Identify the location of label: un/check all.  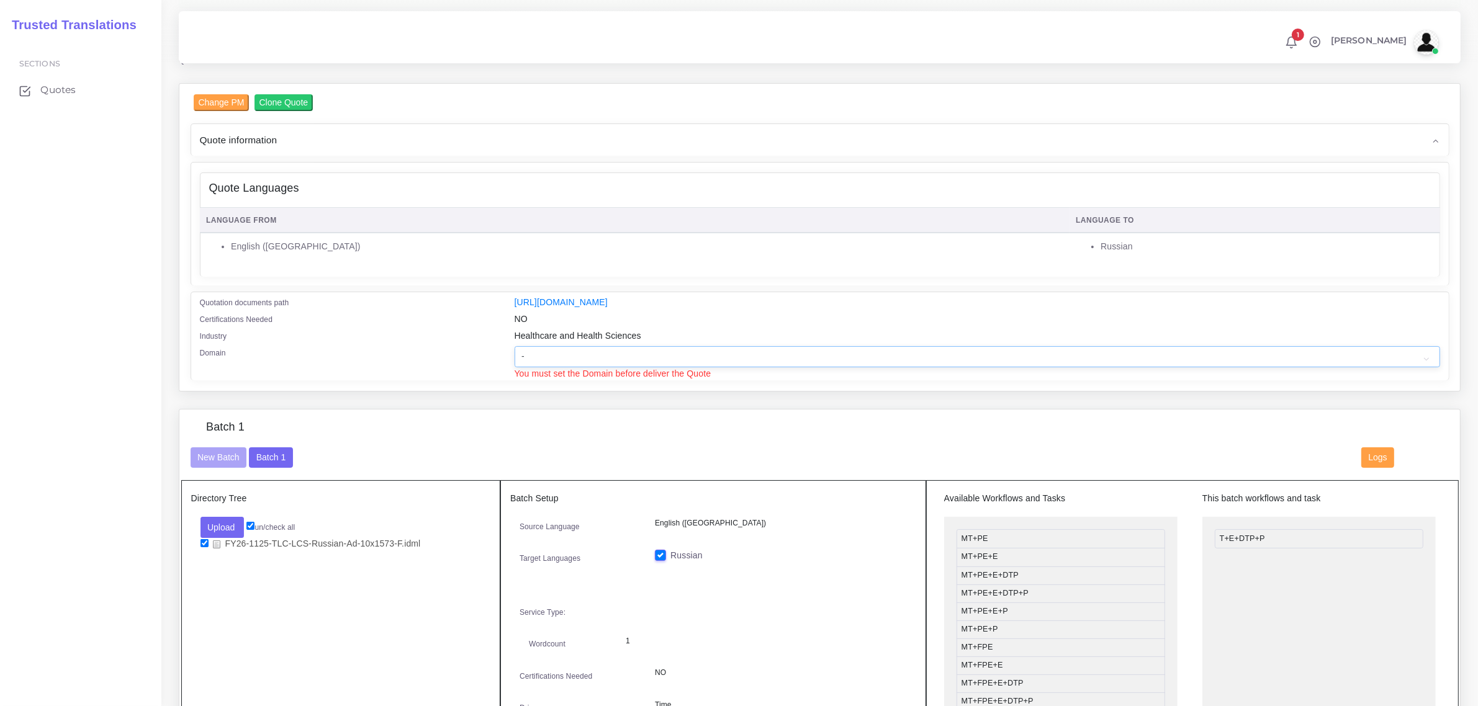
(271, 528).